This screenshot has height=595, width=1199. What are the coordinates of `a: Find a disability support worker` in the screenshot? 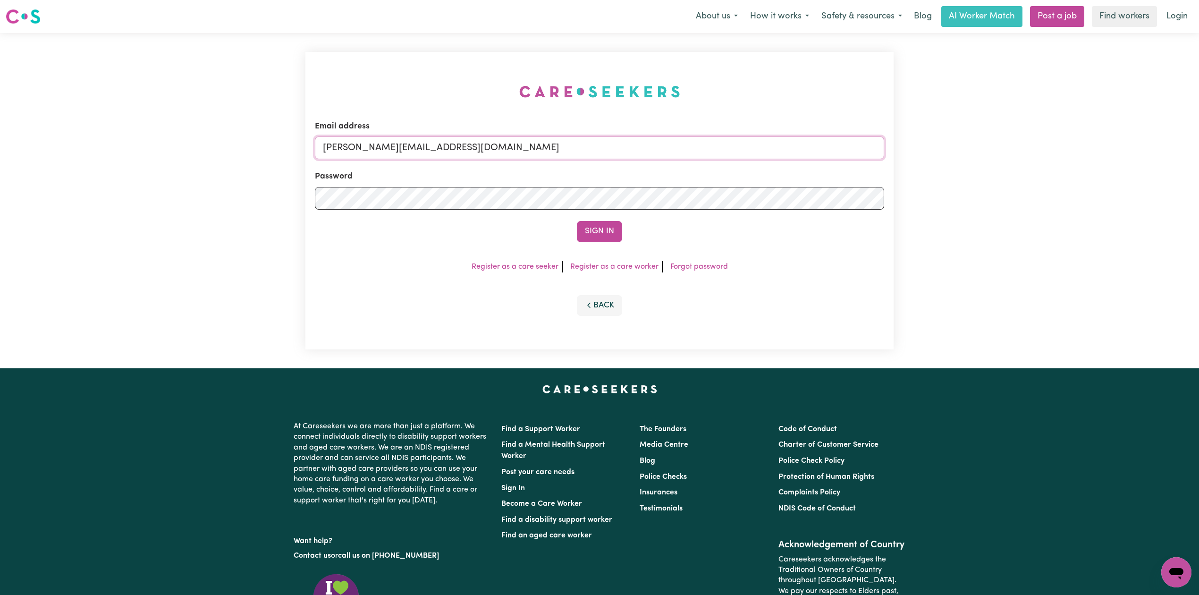 It's located at (557, 520).